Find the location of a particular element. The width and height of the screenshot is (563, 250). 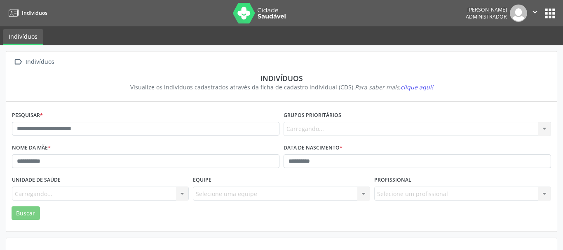

label: Data de nascimento is located at coordinates (313, 148).